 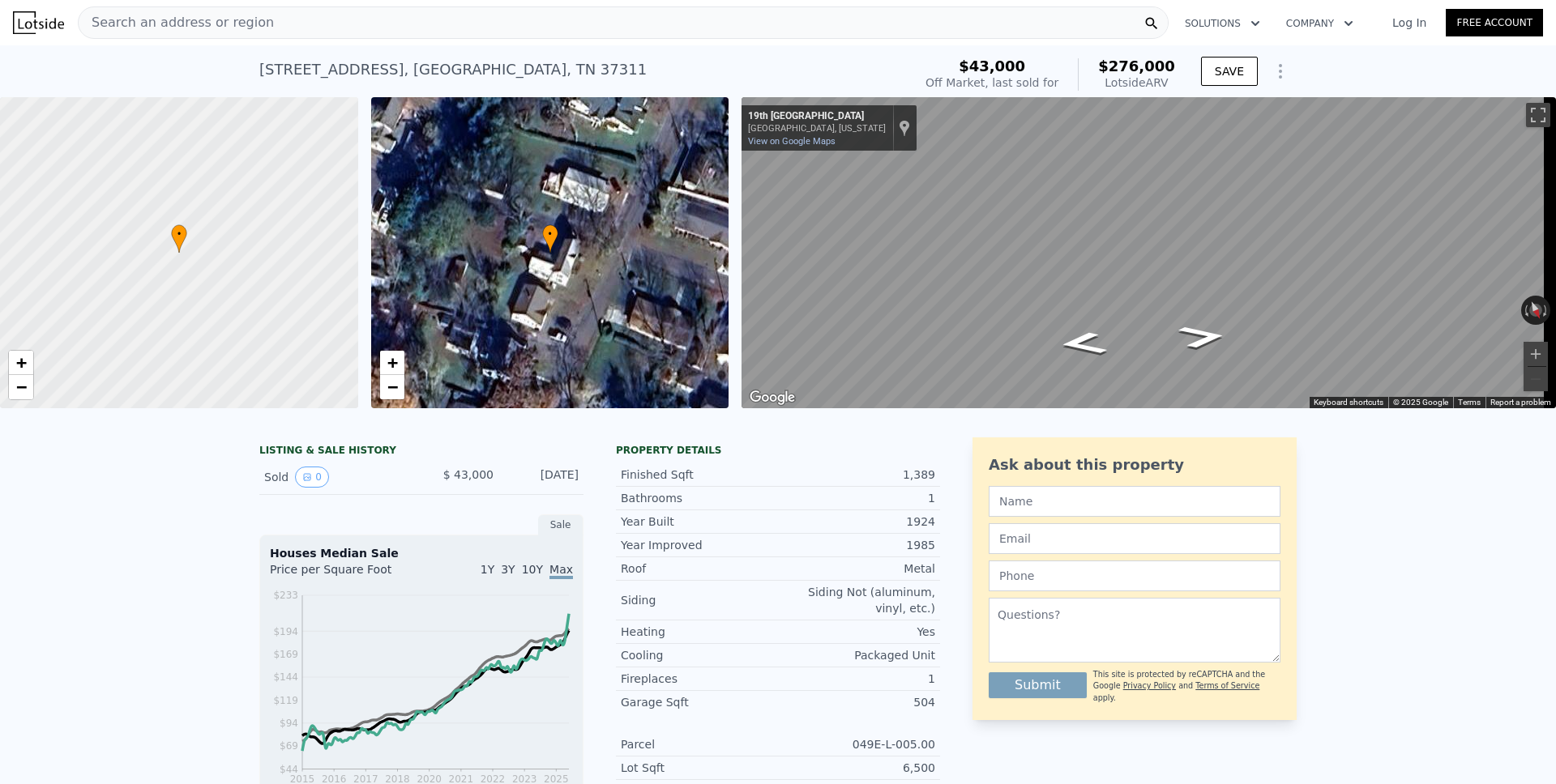 I want to click on a: Privacy Policy, so click(x=1149, y=686).